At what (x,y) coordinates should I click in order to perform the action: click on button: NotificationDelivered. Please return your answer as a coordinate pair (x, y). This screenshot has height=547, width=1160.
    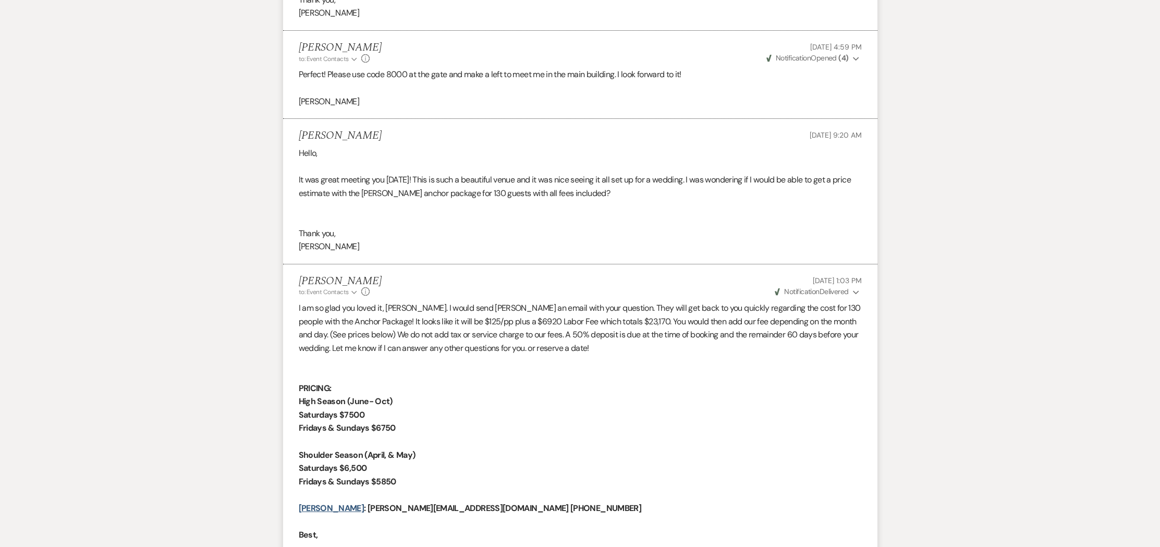
    Looking at the image, I should click on (817, 291).